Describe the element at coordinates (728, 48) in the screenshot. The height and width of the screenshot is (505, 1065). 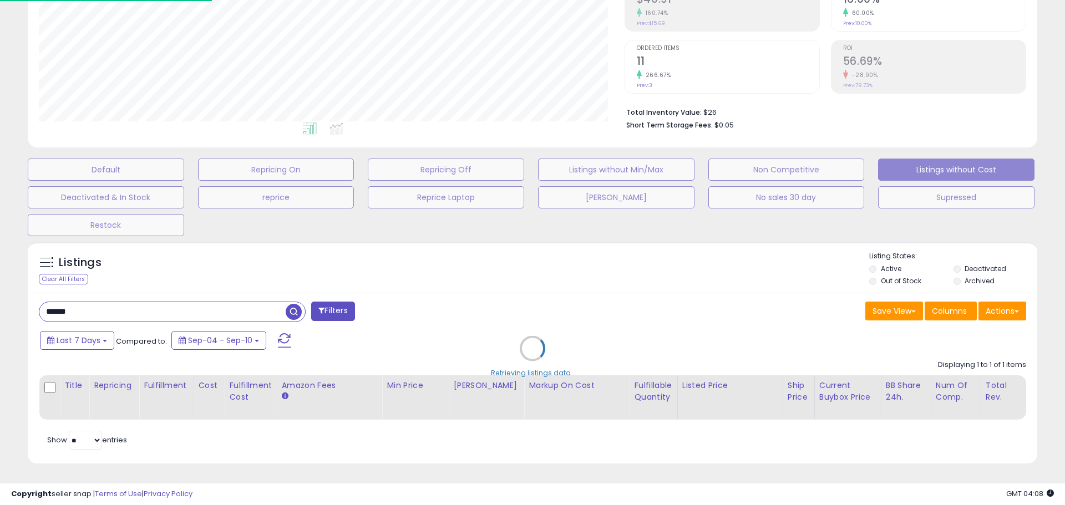
I see `span: Ordered Items` at that location.